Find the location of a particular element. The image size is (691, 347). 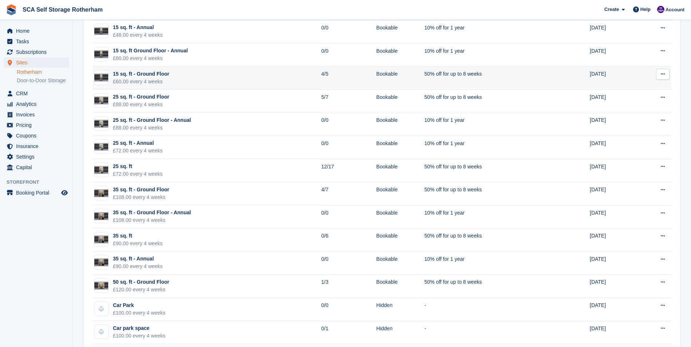

span: Account is located at coordinates (675, 10).